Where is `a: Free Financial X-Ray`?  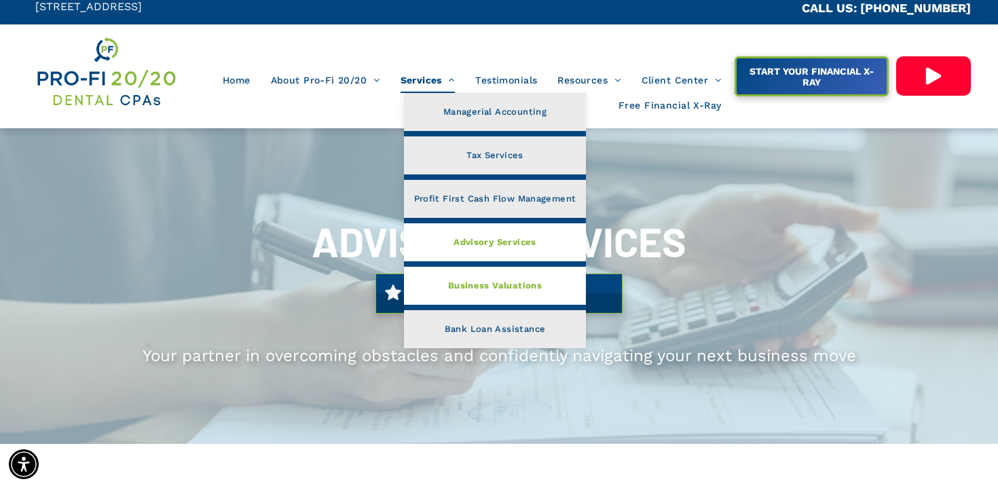
a: Free Financial X-Ray is located at coordinates (670, 106).